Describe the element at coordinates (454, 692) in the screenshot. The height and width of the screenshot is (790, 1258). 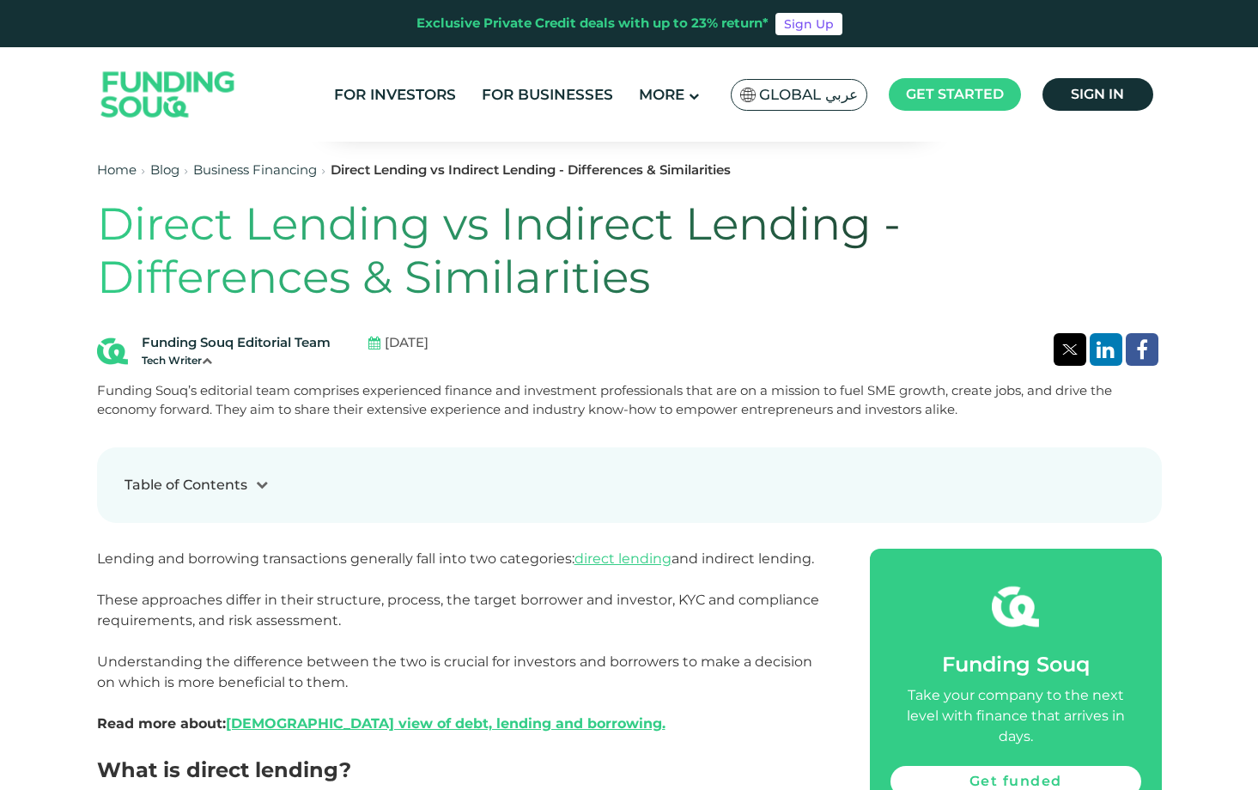
I see `span: Understanding the difference between the two is crucial for investors and borrowers to make a dec...` at that location.